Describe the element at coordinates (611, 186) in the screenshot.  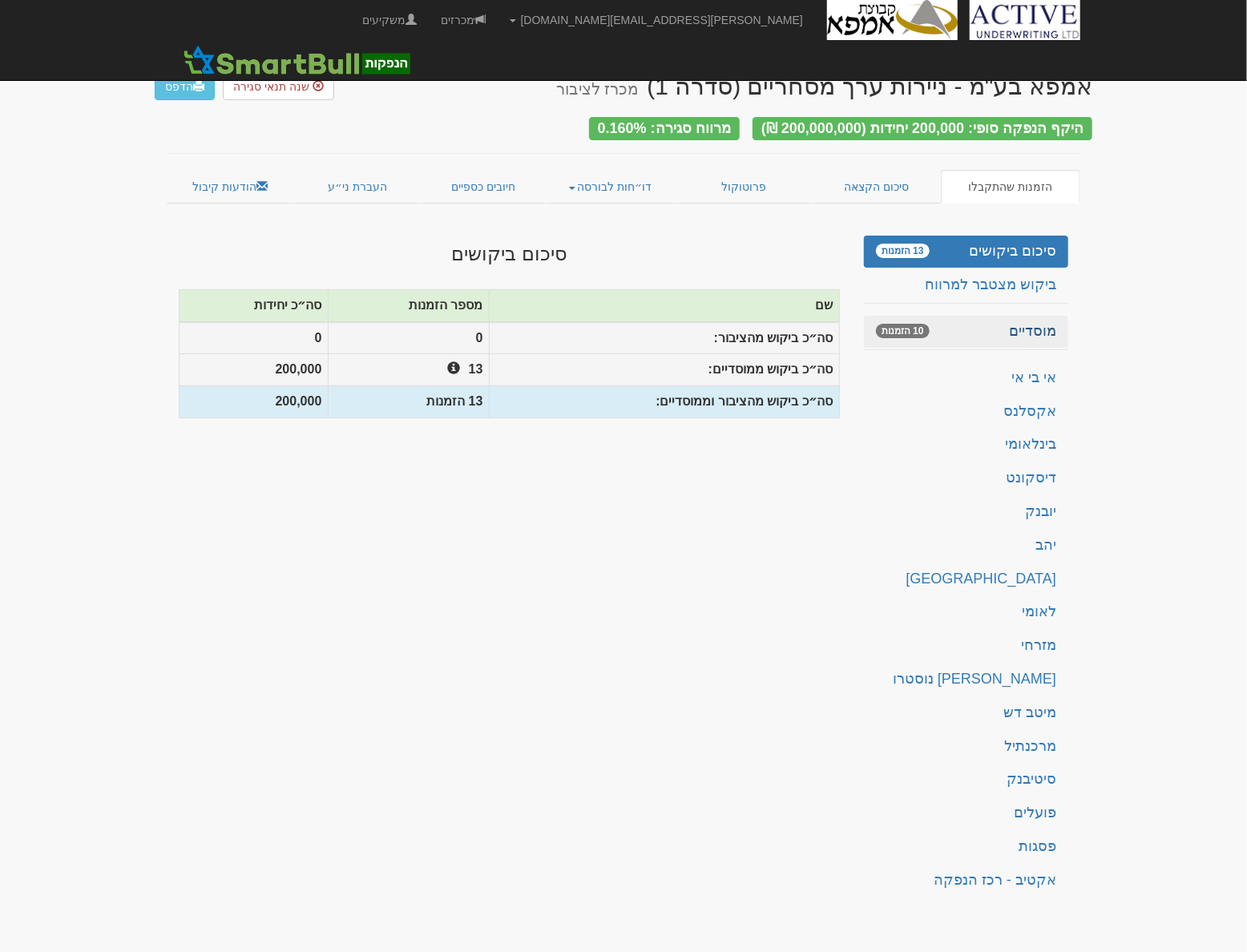
I see `a: דו״חות לבורסה` at that location.